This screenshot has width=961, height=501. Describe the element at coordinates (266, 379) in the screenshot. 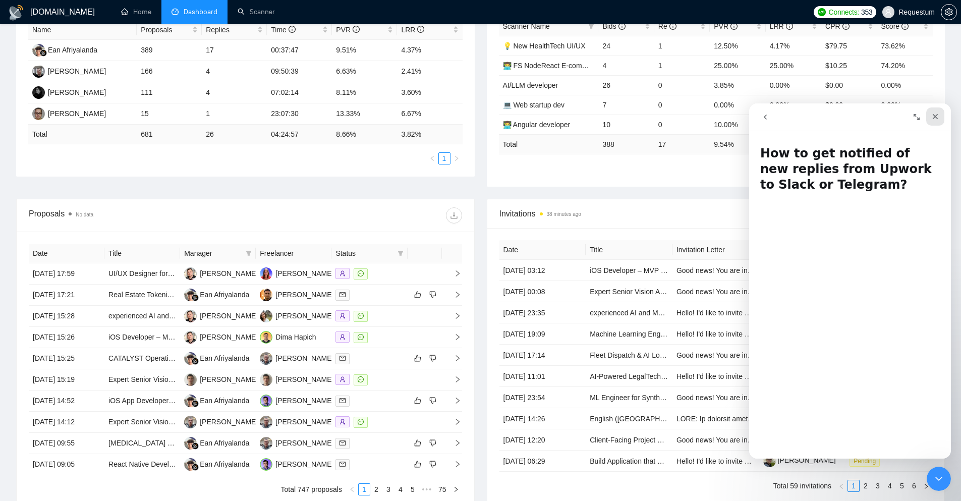

I see `img: VS` at that location.